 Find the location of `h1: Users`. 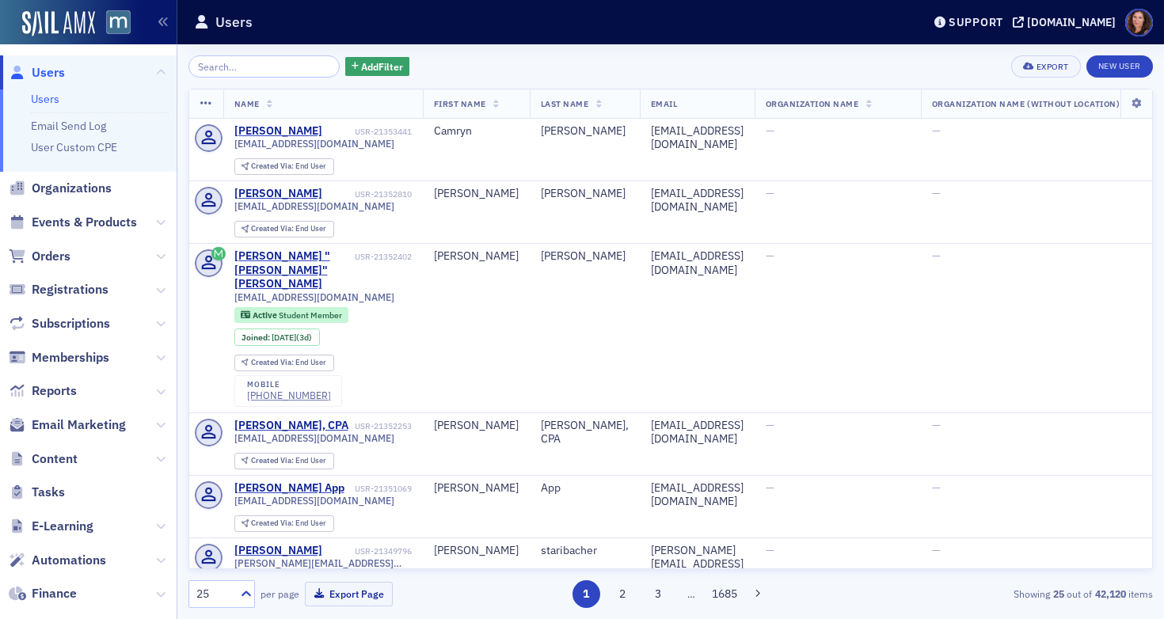

h1: Users is located at coordinates (234, 22).